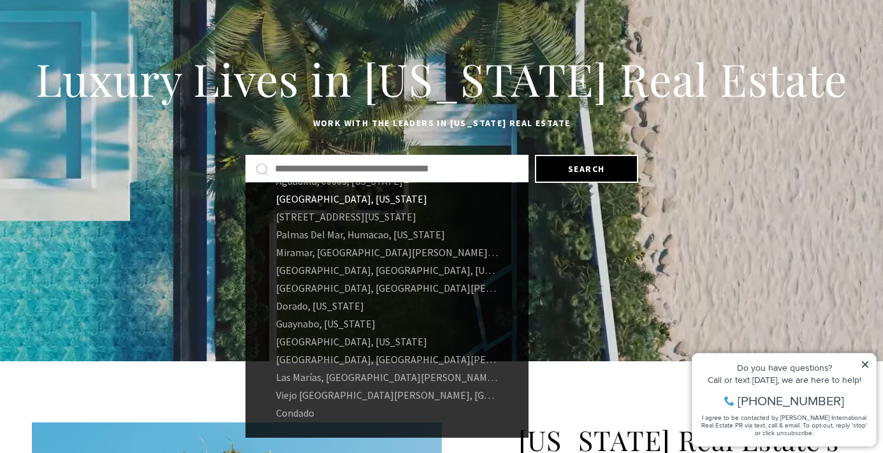  What do you see at coordinates (99, 33) in the screenshot?
I see `div: Do you have questions?` at bounding box center [99, 33].